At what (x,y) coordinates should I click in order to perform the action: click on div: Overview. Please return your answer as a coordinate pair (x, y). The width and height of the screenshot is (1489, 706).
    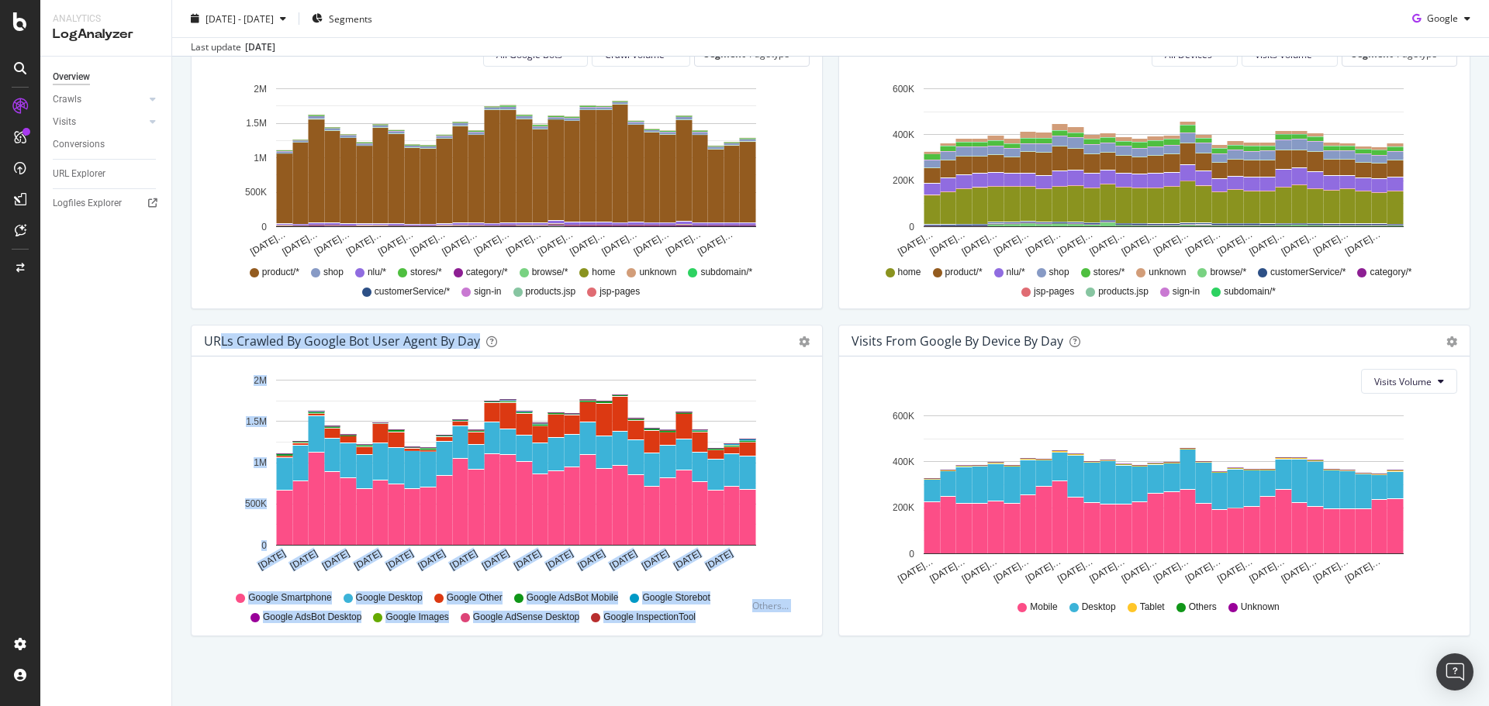
    Looking at the image, I should click on (71, 77).